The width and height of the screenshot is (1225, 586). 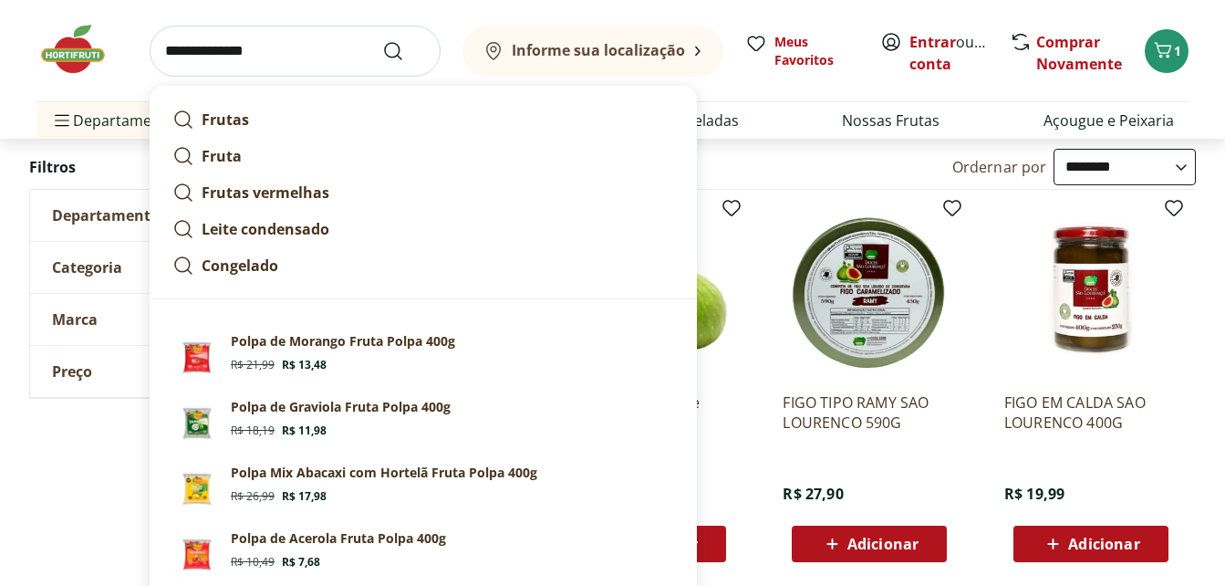 What do you see at coordinates (423, 229) in the screenshot?
I see `a: Leite condensado` at bounding box center [423, 229].